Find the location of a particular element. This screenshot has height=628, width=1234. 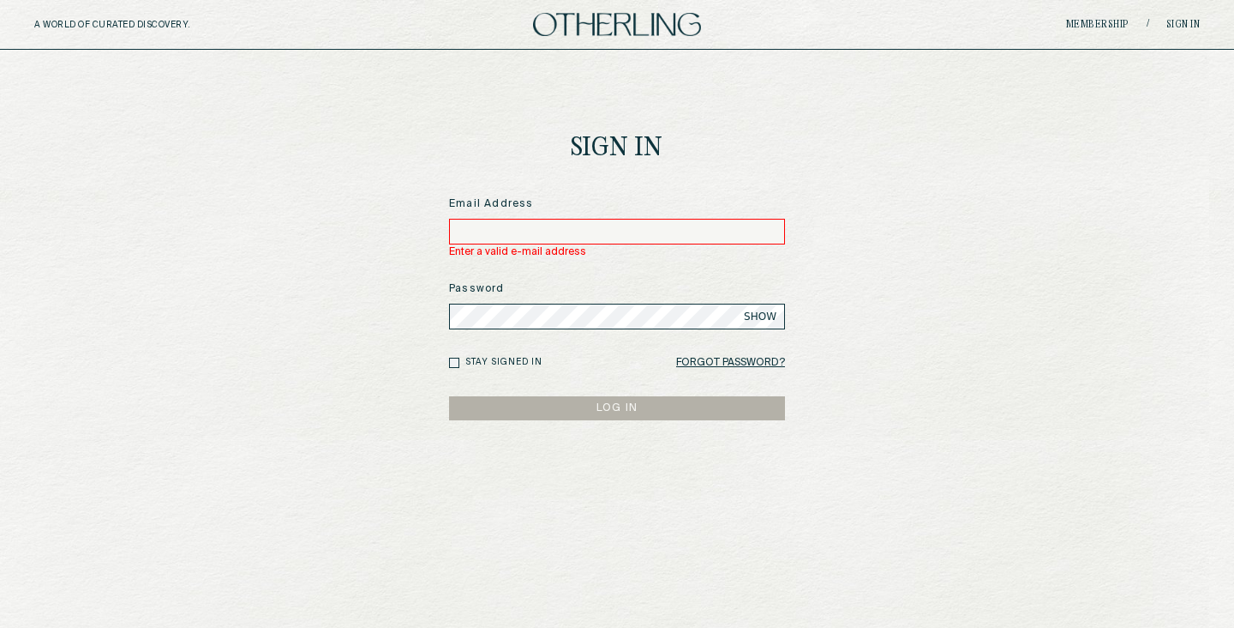

button: LOG IN is located at coordinates (617, 408).